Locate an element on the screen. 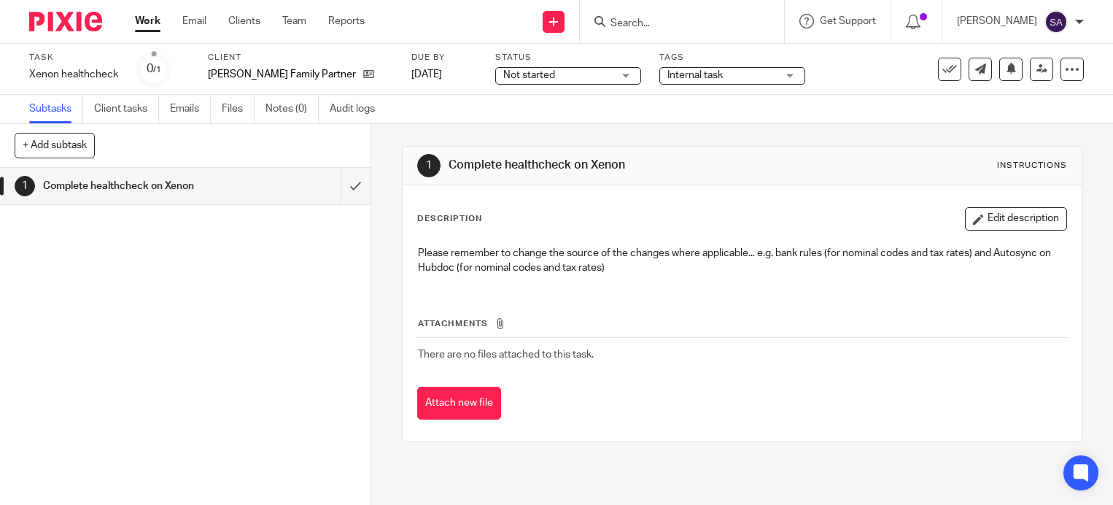  a: Work is located at coordinates (147, 21).